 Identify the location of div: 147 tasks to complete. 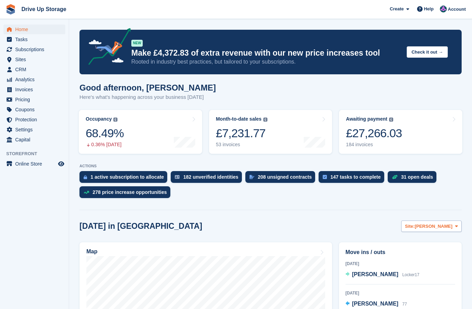
(355, 177).